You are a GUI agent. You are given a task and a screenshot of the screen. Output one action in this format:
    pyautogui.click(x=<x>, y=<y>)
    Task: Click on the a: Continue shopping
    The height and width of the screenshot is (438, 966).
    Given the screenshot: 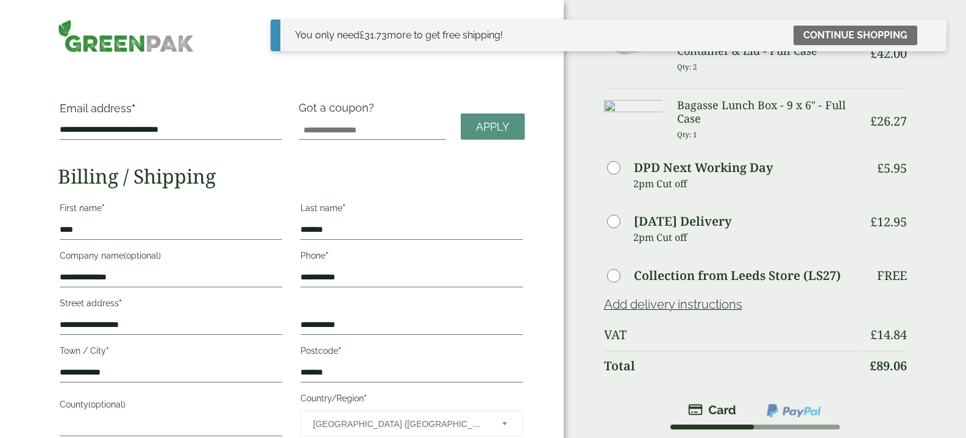 What is the action you would take?
    pyautogui.click(x=855, y=35)
    